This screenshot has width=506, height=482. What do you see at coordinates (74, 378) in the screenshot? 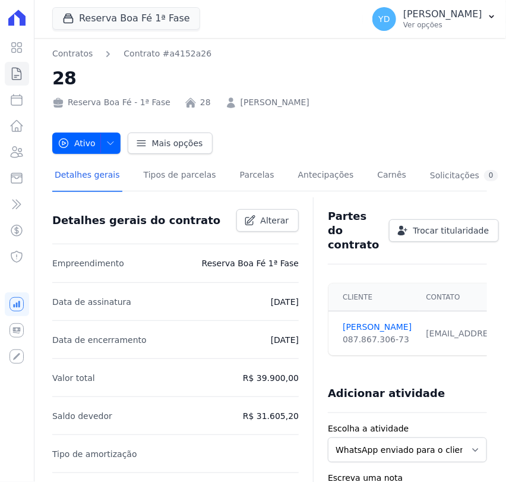
I see `p: Valor total` at bounding box center [74, 378].